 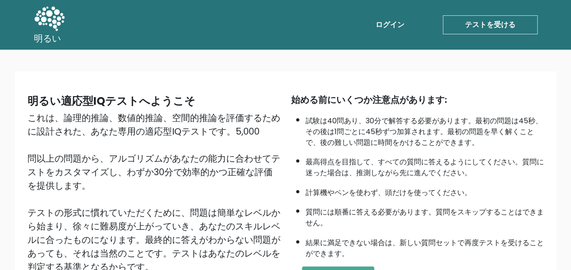 I want to click on font: 明るい, so click(x=47, y=38).